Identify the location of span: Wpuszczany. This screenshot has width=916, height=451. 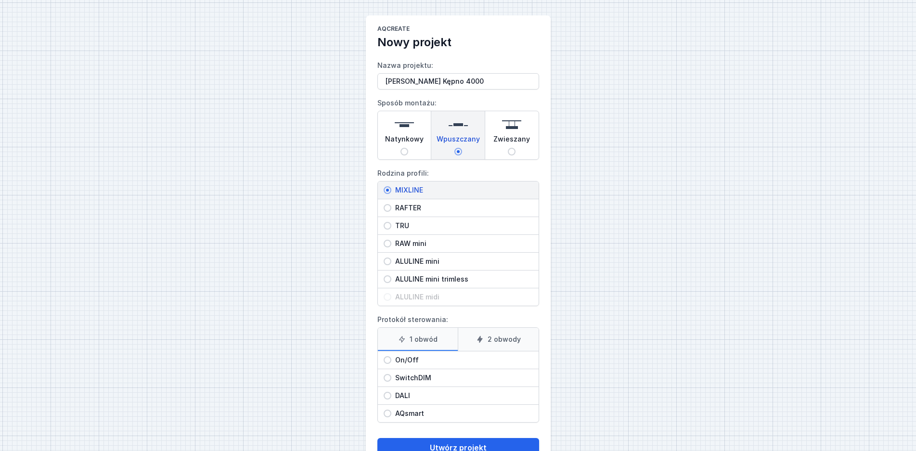
(458, 141).